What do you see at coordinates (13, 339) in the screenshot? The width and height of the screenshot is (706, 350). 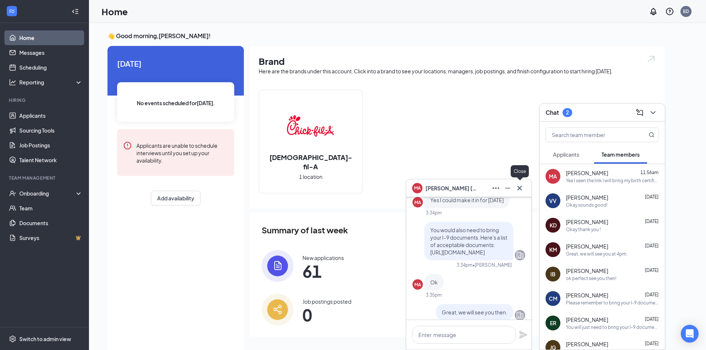 I see `svg: Settings` at bounding box center [13, 339].